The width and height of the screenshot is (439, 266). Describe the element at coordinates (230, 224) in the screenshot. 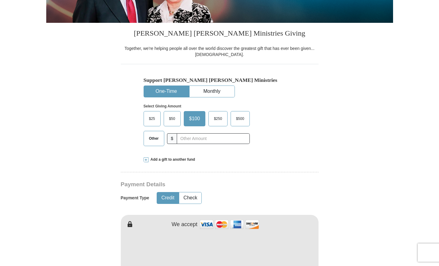

I see `img: credit cards accepted` at that location.